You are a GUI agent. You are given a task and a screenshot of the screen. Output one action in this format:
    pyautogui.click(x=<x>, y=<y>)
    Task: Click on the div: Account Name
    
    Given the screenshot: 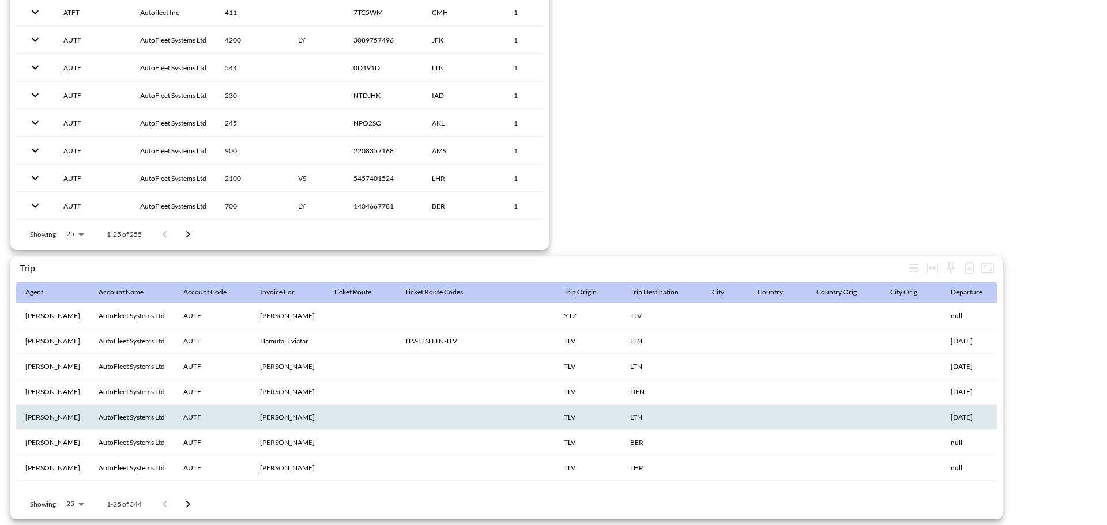 What is the action you would take?
    pyautogui.click(x=121, y=292)
    